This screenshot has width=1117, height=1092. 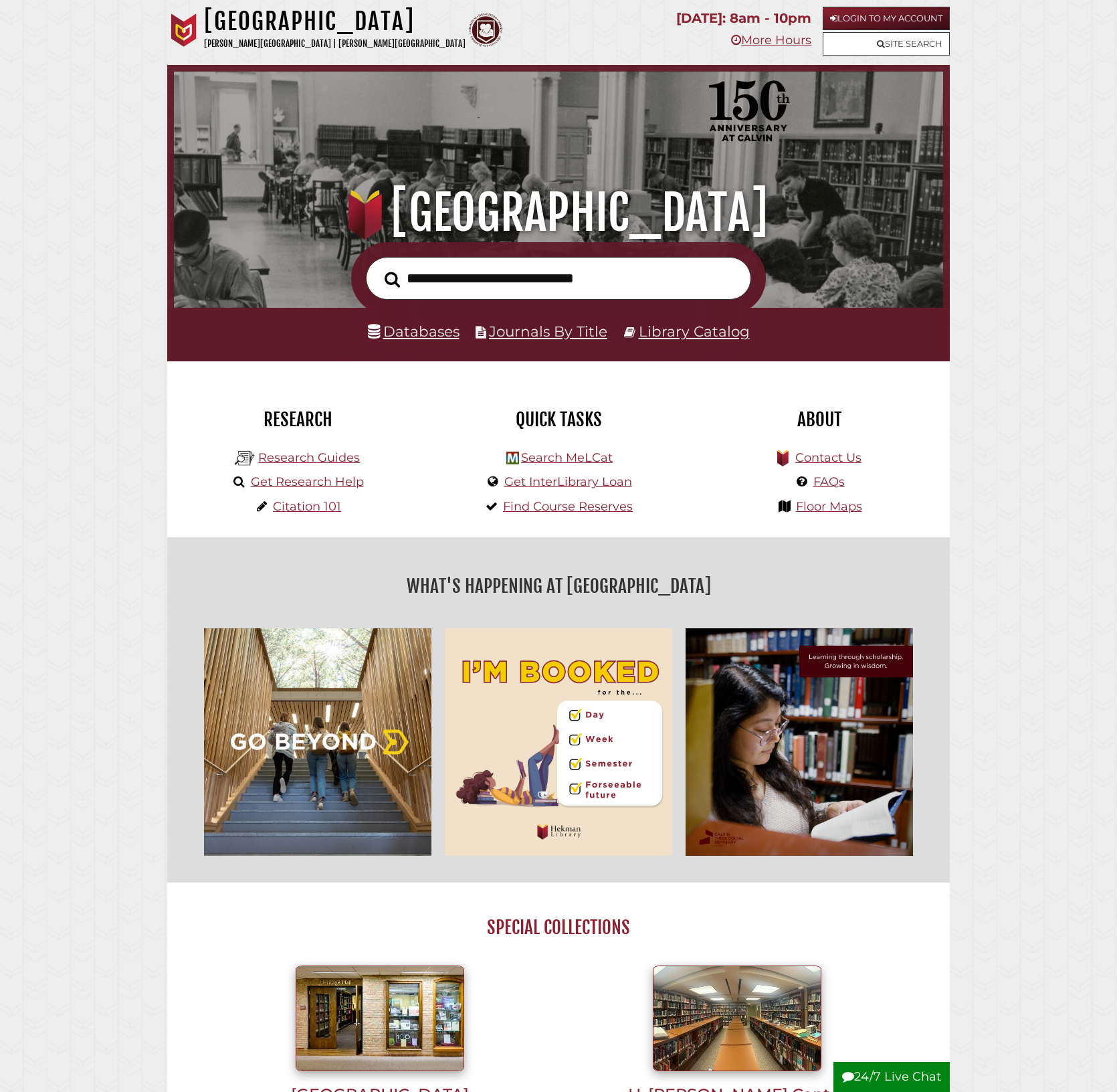 What do you see at coordinates (800, 742) in the screenshot?
I see `img: Learning through scholarship, growing in wisdom.` at bounding box center [800, 742].